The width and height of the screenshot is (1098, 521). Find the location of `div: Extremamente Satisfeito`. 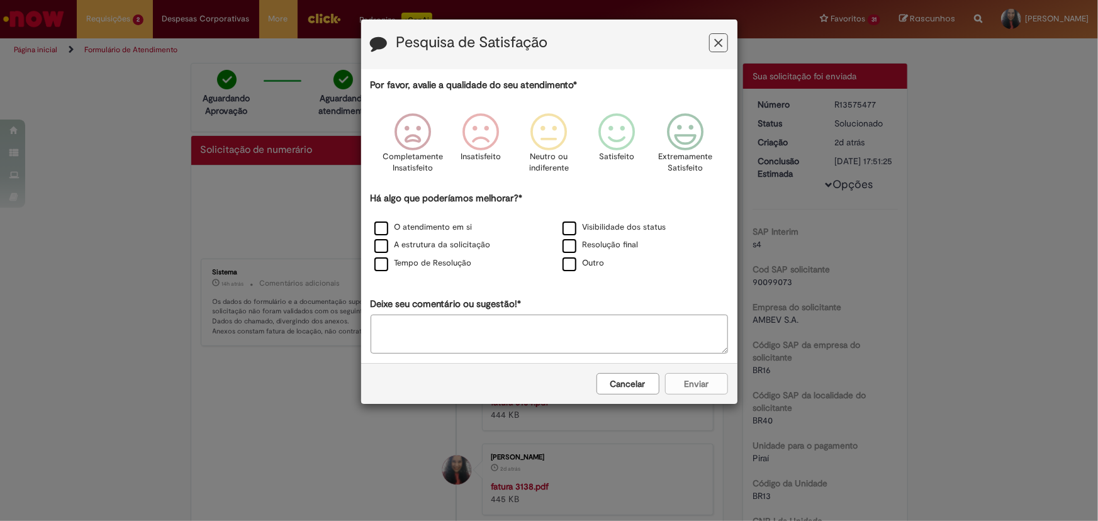

div: Extremamente Satisfeito is located at coordinates (685, 147).